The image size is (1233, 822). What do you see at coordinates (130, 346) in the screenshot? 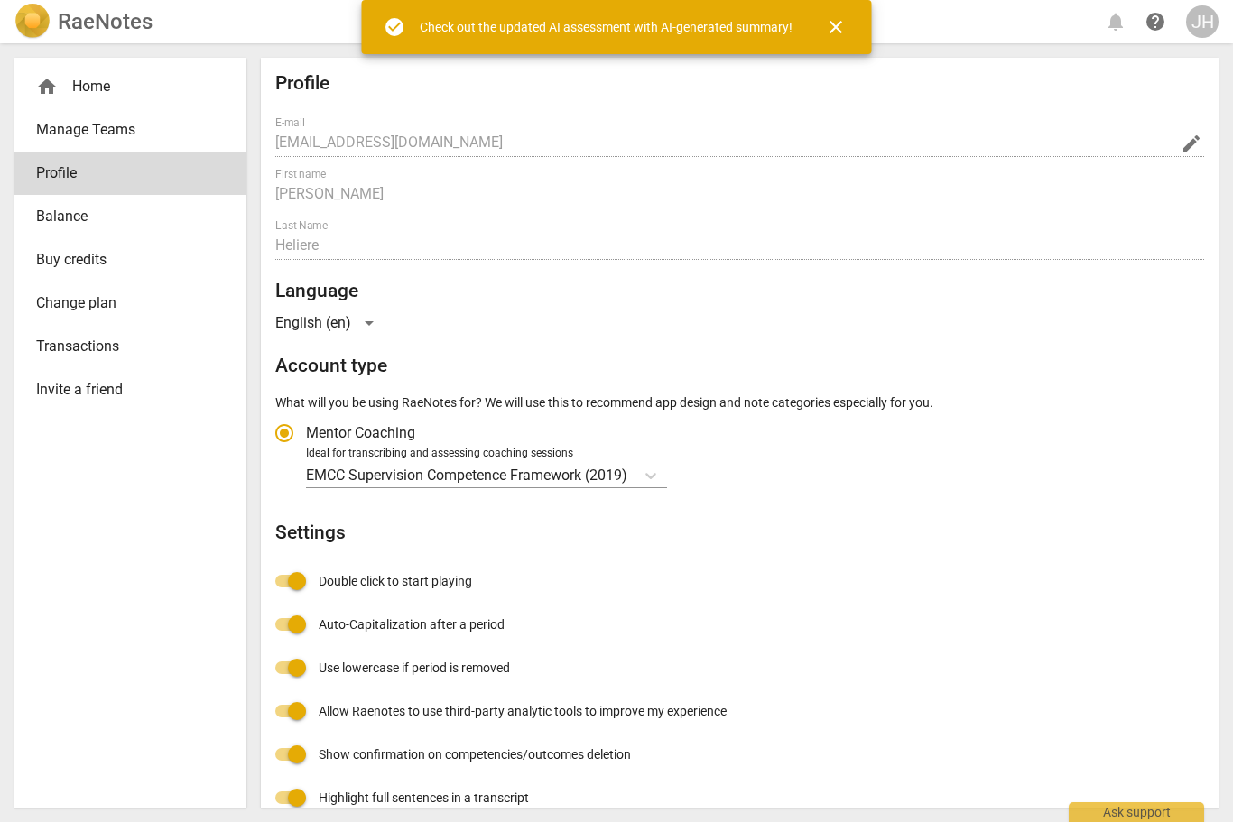
I see `a: Transactions` at bounding box center [130, 346].